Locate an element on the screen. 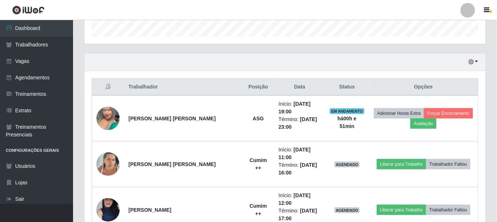 The height and width of the screenshot is (222, 497). th: Data is located at coordinates (300, 87).